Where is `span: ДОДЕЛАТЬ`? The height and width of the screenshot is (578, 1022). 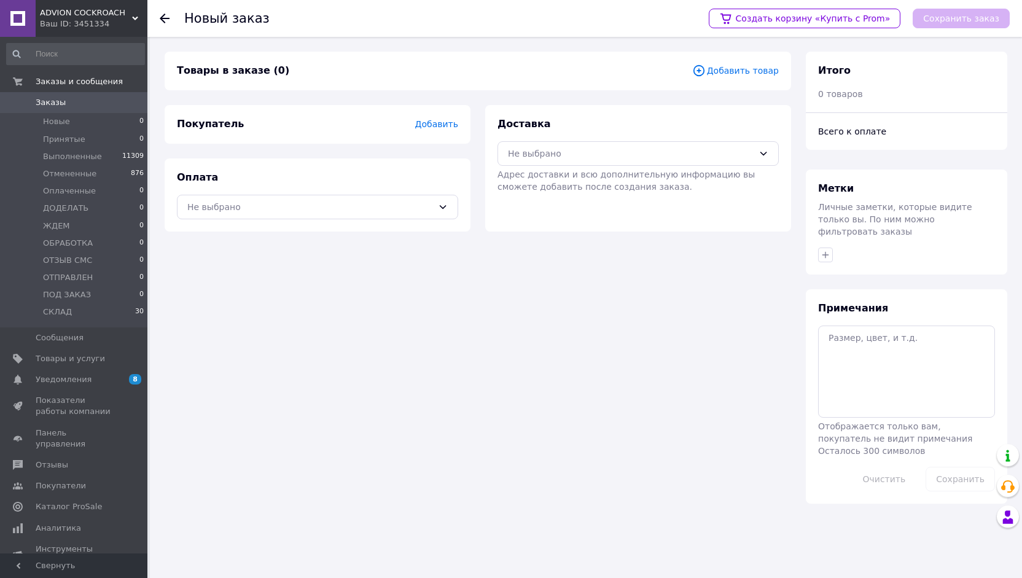 span: ДОДЕЛАТЬ is located at coordinates (66, 208).